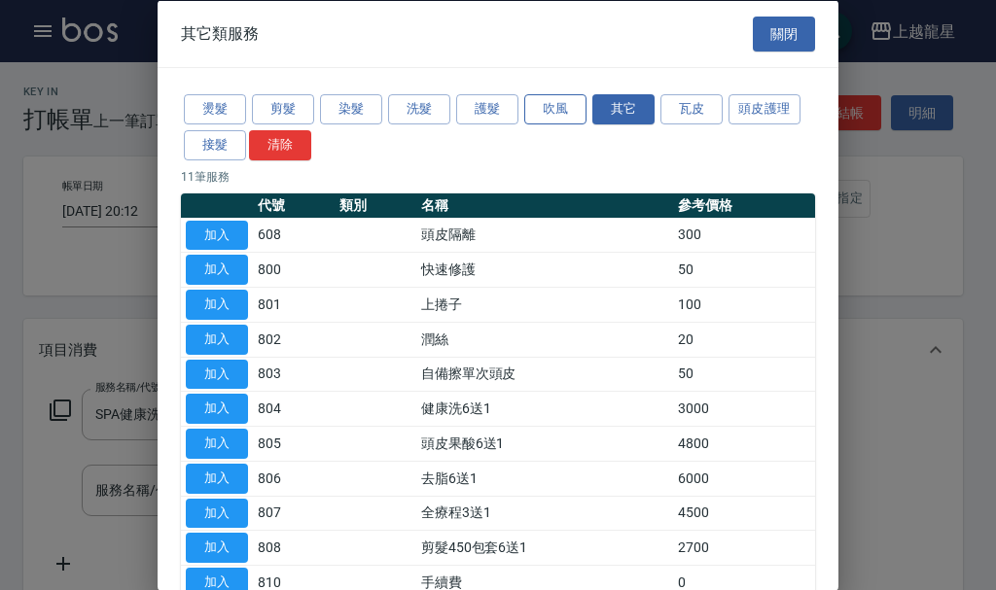 The width and height of the screenshot is (996, 590). What do you see at coordinates (545, 339) in the screenshot?
I see `td: 潤絲` at bounding box center [545, 339].